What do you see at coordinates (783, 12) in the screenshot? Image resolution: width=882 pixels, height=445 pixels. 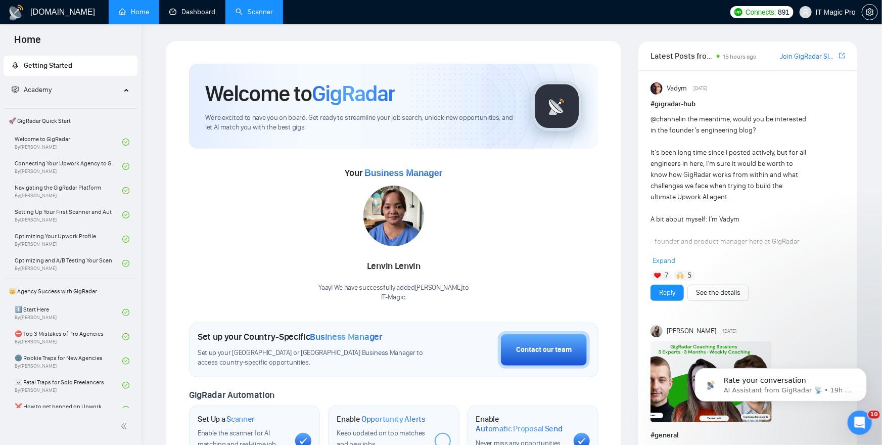 I see `span: 891` at bounding box center [783, 12].